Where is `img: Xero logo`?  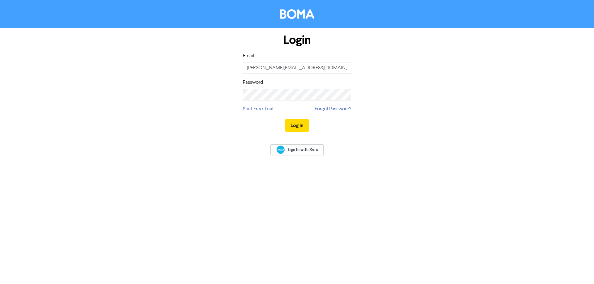 img: Xero logo is located at coordinates (281, 150).